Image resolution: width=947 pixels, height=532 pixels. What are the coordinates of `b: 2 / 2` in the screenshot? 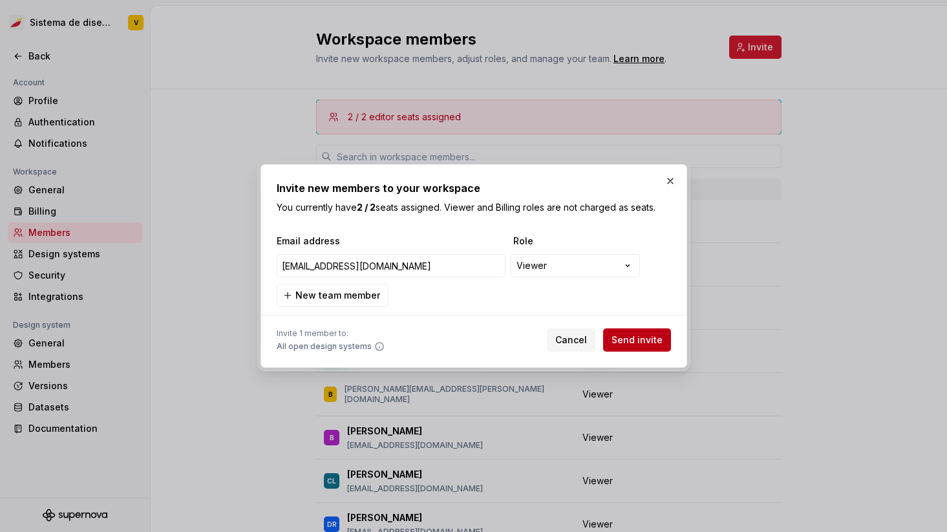 It's located at (366, 207).